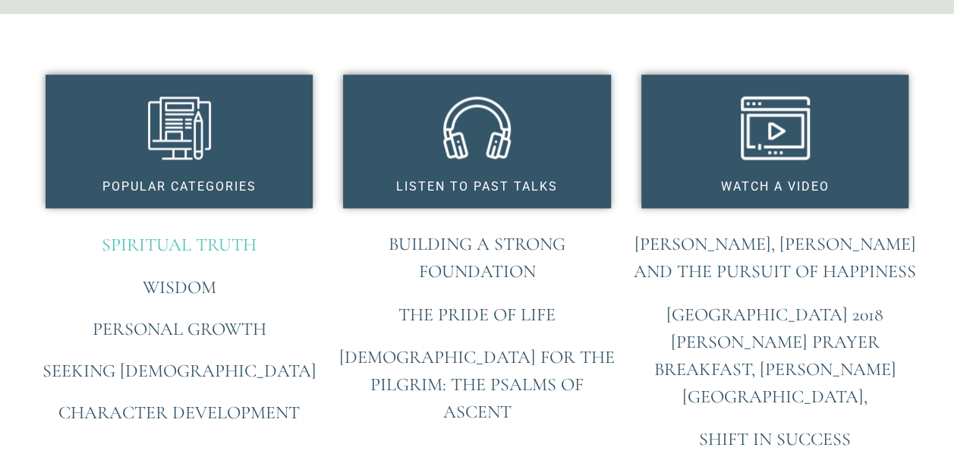 The width and height of the screenshot is (954, 451). What do you see at coordinates (477, 313) in the screenshot?
I see `a: The Pride of Life` at bounding box center [477, 313].